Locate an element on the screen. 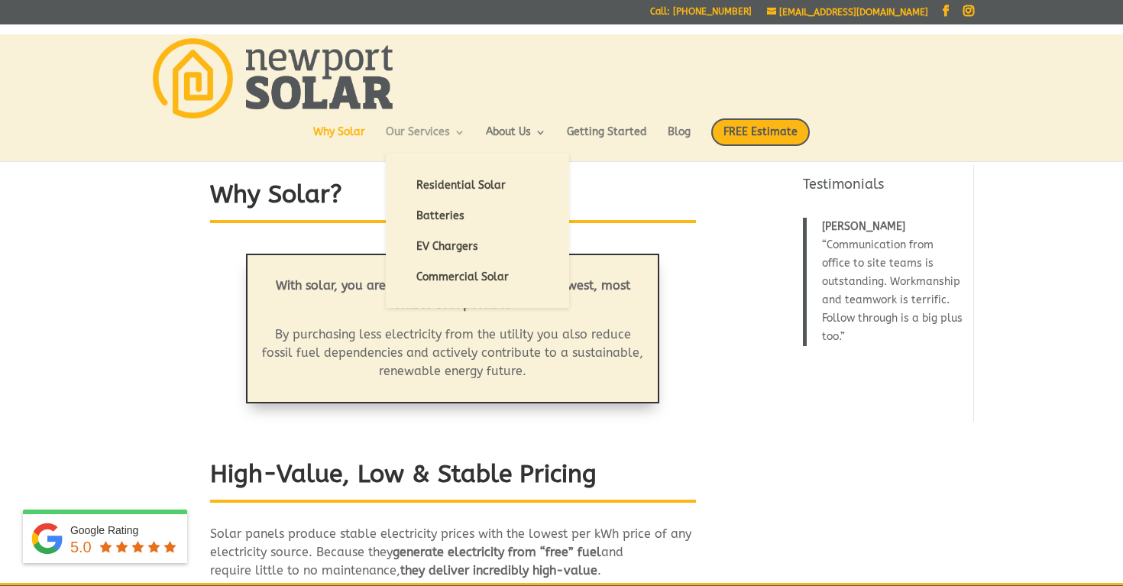 This screenshot has height=586, width=1123. a: Why Solar is located at coordinates (339, 140).